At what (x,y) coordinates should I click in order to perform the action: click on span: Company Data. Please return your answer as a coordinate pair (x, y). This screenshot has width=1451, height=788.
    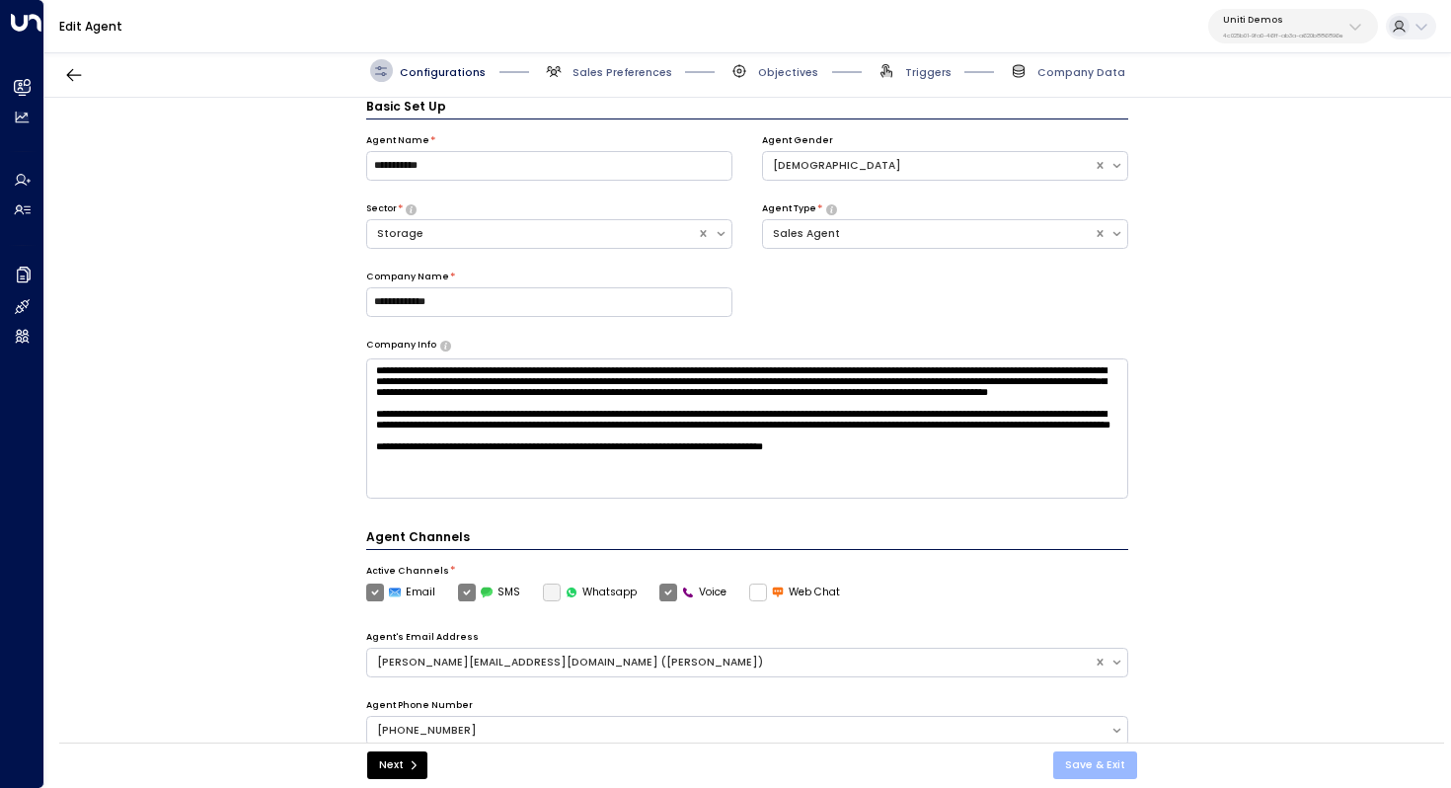
    Looking at the image, I should click on (1081, 72).